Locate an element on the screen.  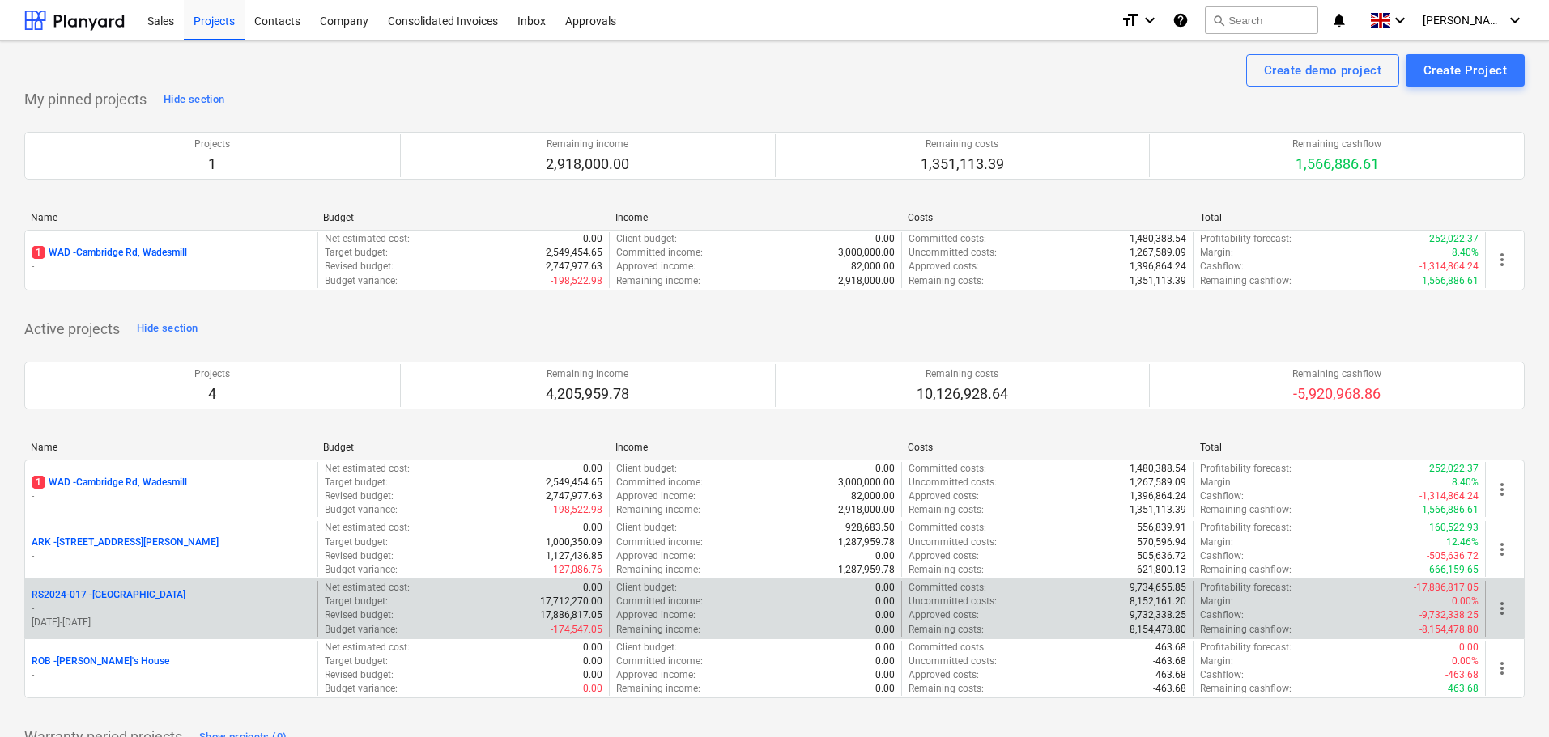
p: Remaining income is located at coordinates (587, 144).